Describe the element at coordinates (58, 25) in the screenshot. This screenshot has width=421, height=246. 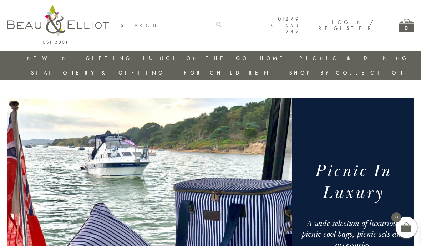
I see `img: logo` at that location.